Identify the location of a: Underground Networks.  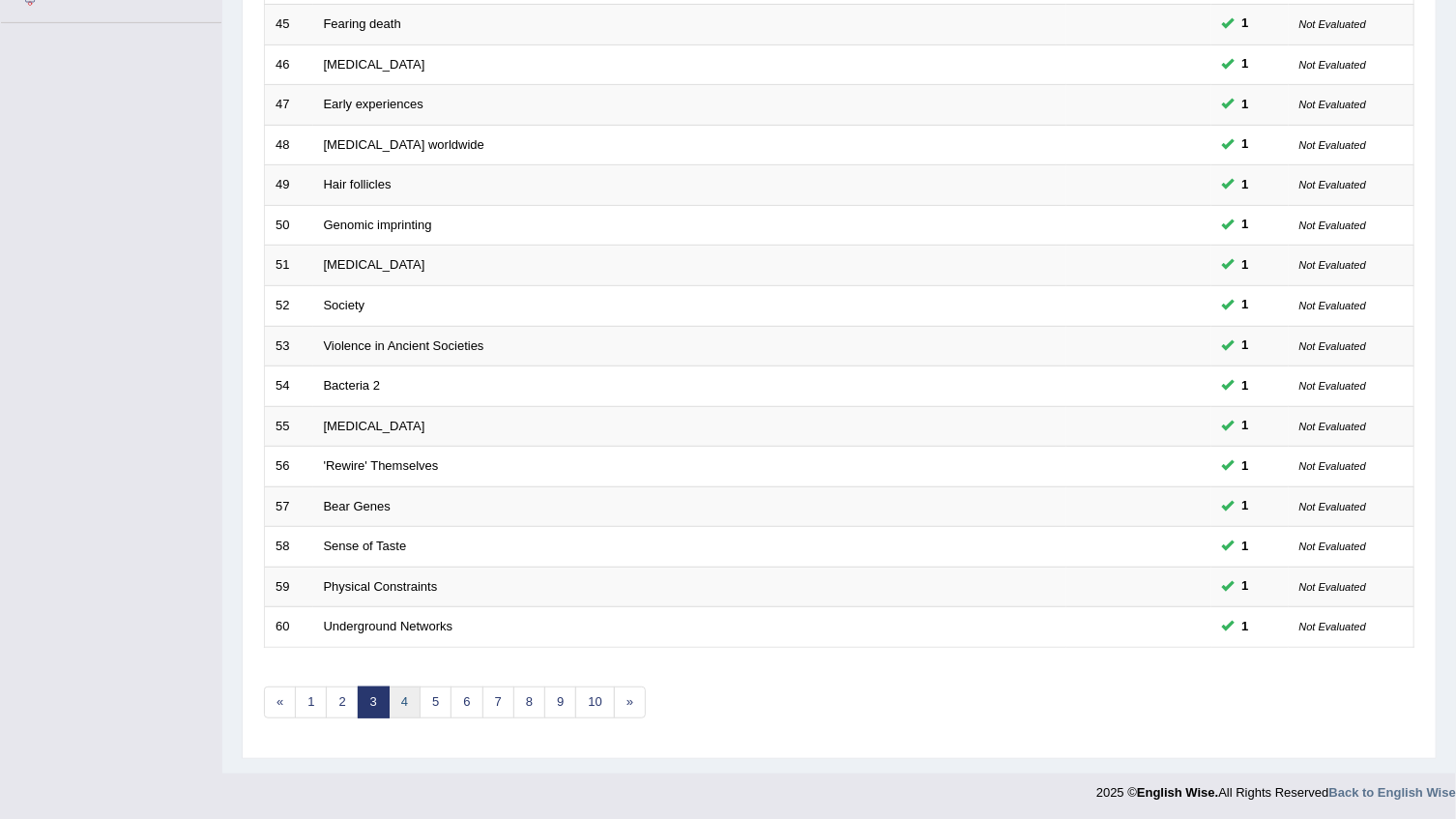
(389, 626).